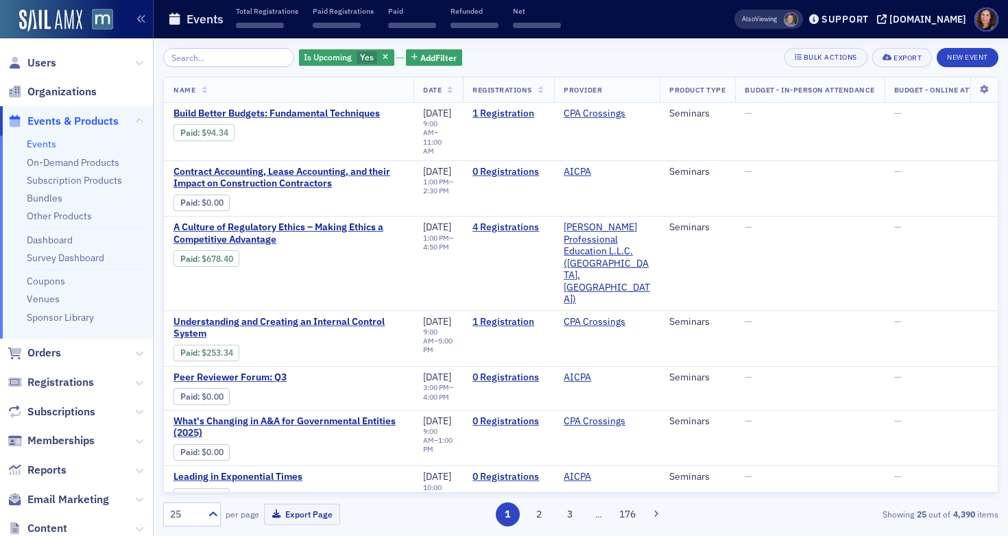 This screenshot has width=1008, height=536. Describe the element at coordinates (44, 353) in the screenshot. I see `span: Orders` at that location.